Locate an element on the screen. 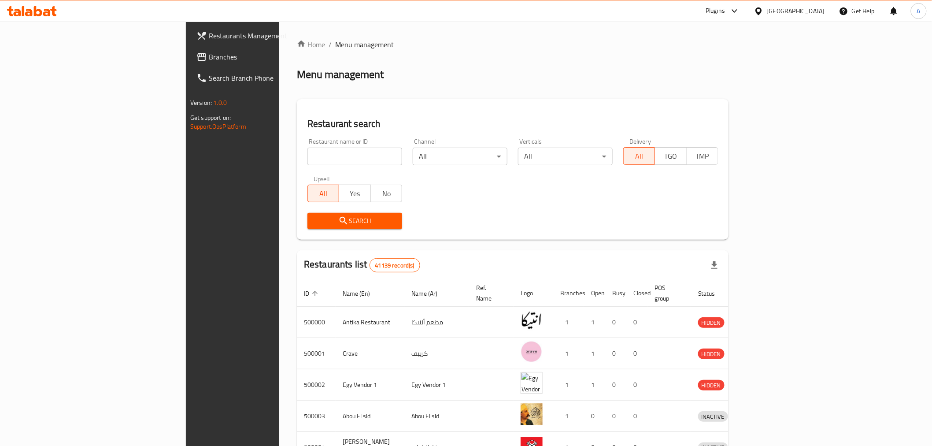 This screenshot has width=932, height=446. button: TMP is located at coordinates (702, 156).